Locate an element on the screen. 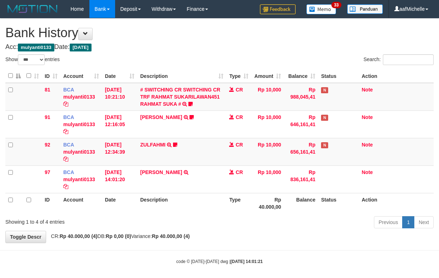 The image size is (439, 278). img: Button%20Memo.svg is located at coordinates (322, 9).